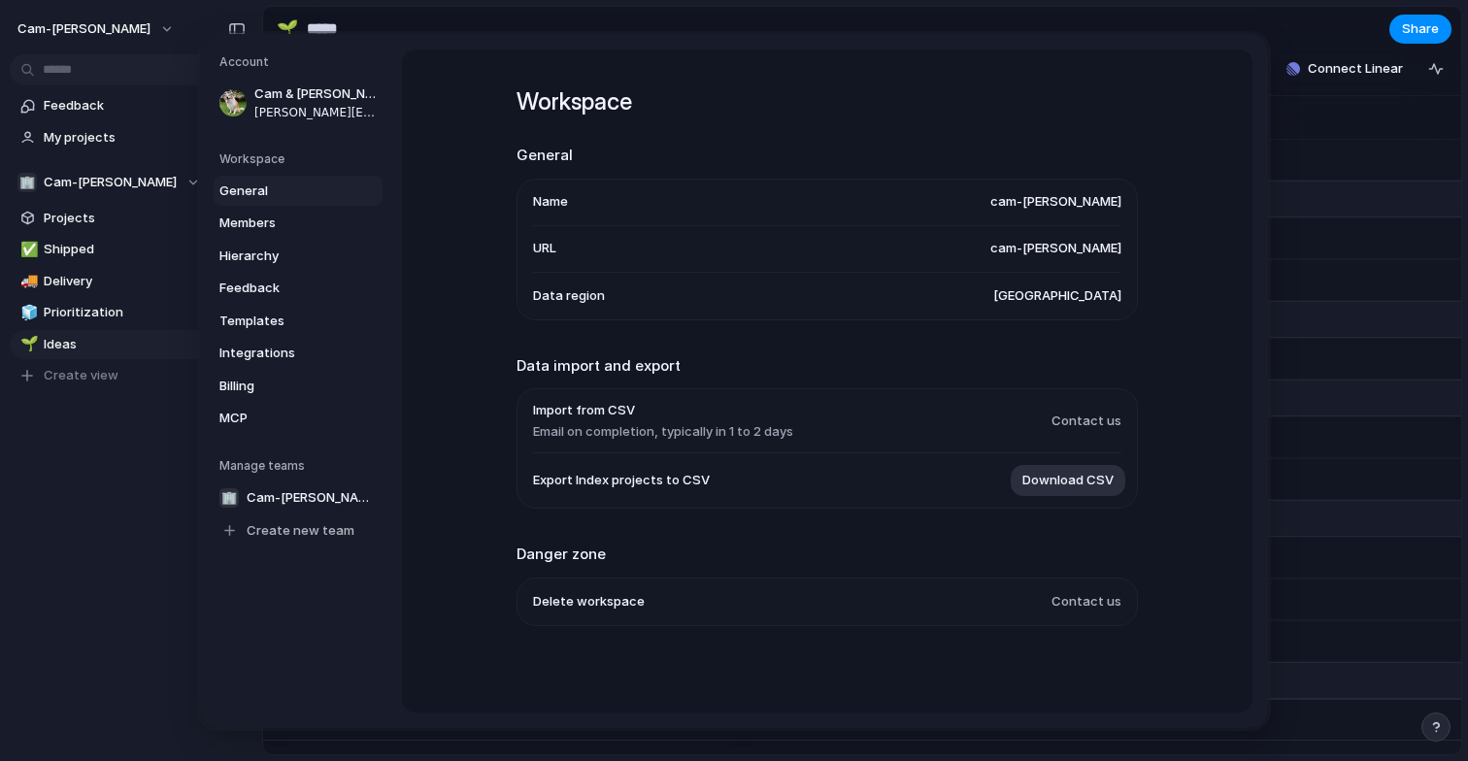 This screenshot has width=1468, height=761. I want to click on a: Feedback, so click(298, 288).